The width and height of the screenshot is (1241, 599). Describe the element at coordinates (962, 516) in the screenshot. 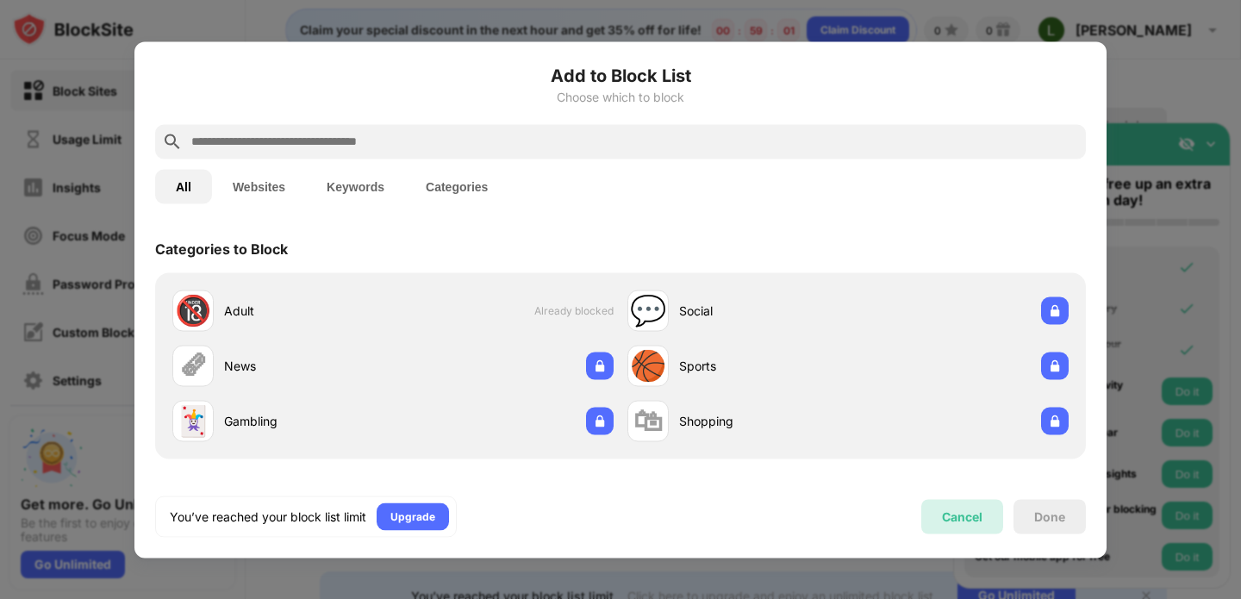

I see `div: Cancel` at that location.